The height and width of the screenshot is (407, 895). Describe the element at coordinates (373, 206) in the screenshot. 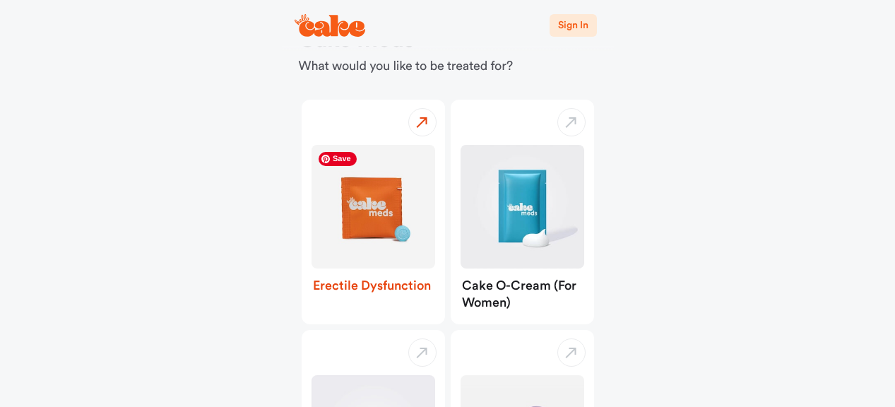

I see `img: Erectile Dysfunction` at that location.